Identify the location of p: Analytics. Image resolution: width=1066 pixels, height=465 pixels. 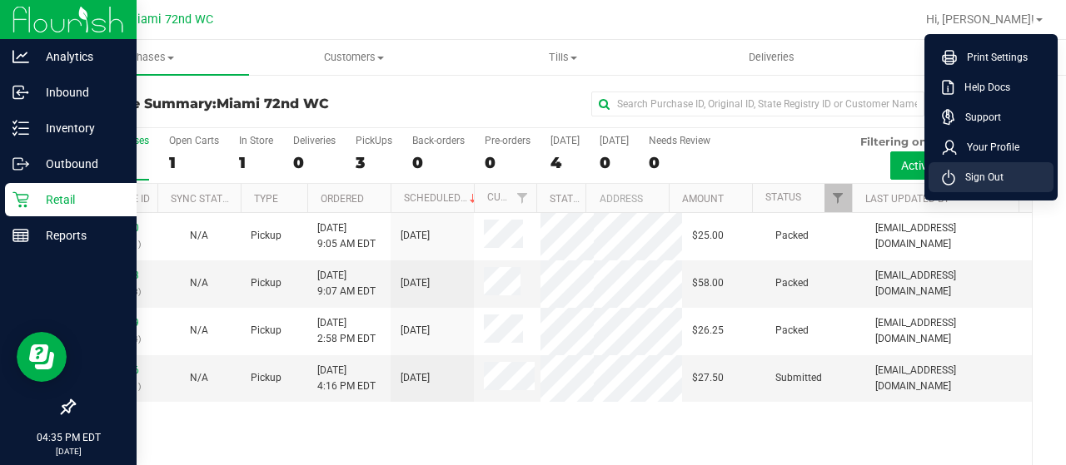
(79, 57).